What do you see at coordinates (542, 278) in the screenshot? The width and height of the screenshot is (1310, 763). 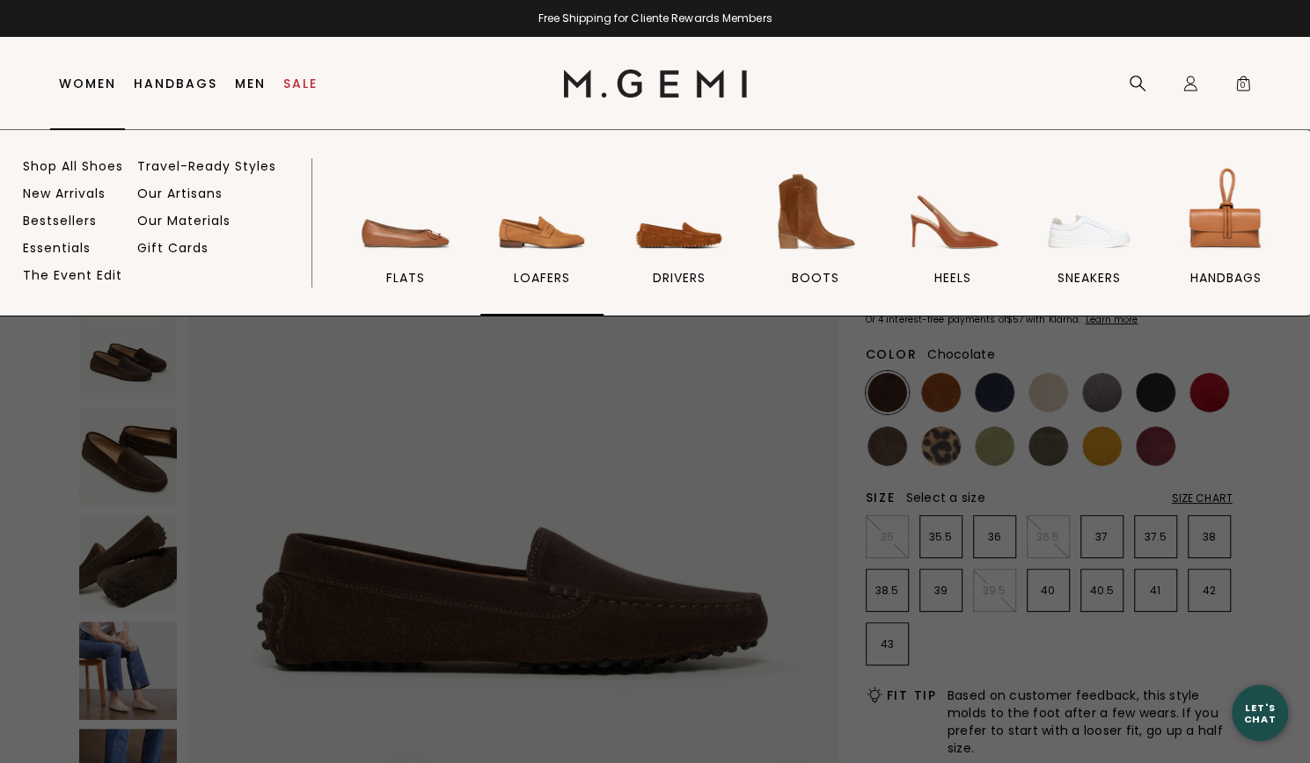 I see `span: loafers` at bounding box center [542, 278].